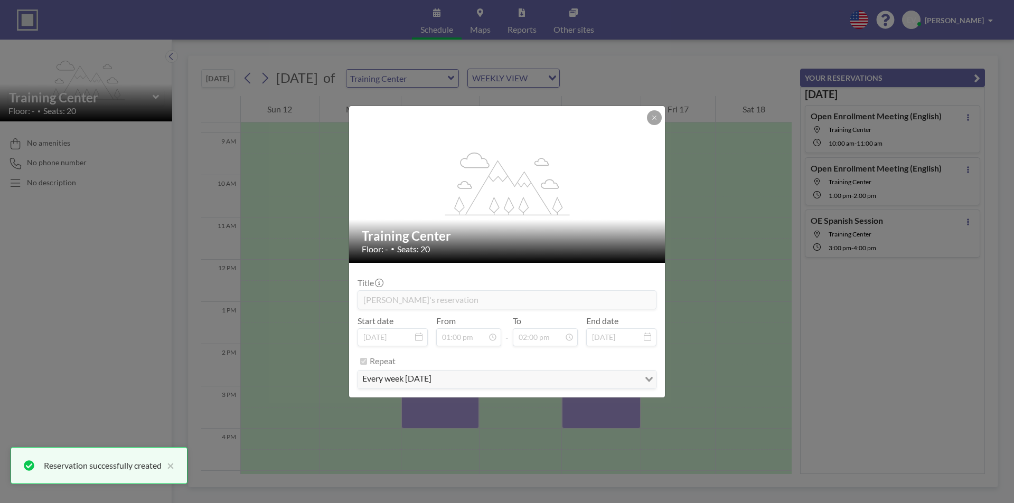 The width and height of the screenshot is (1014, 503). What do you see at coordinates (446, 321) in the screenshot?
I see `label: From` at bounding box center [446, 321].